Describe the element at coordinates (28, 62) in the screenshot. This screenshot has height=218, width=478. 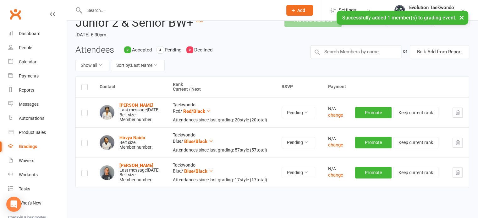
I see `div: Calendar` at that location.